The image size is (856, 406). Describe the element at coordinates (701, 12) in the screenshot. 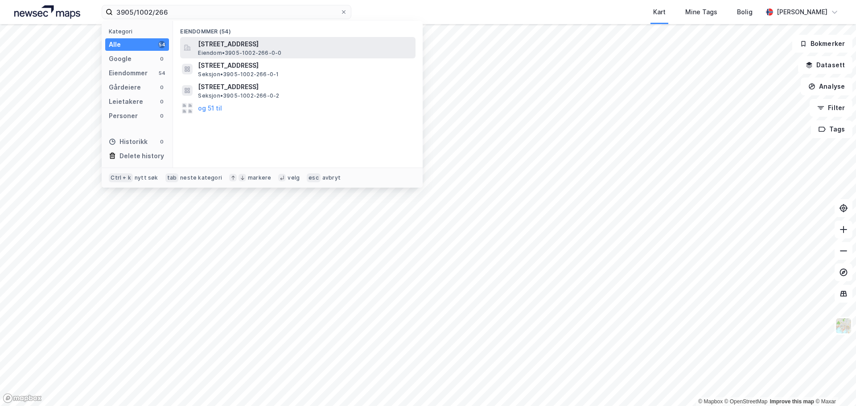

I see `div: Mine Tags` at that location.